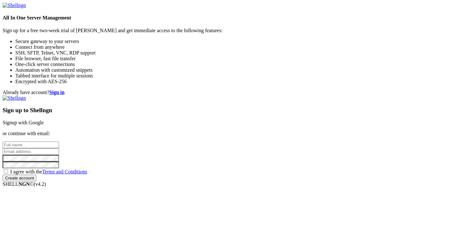 The image size is (474, 233). I want to click on li: One-click server connections, so click(243, 64).